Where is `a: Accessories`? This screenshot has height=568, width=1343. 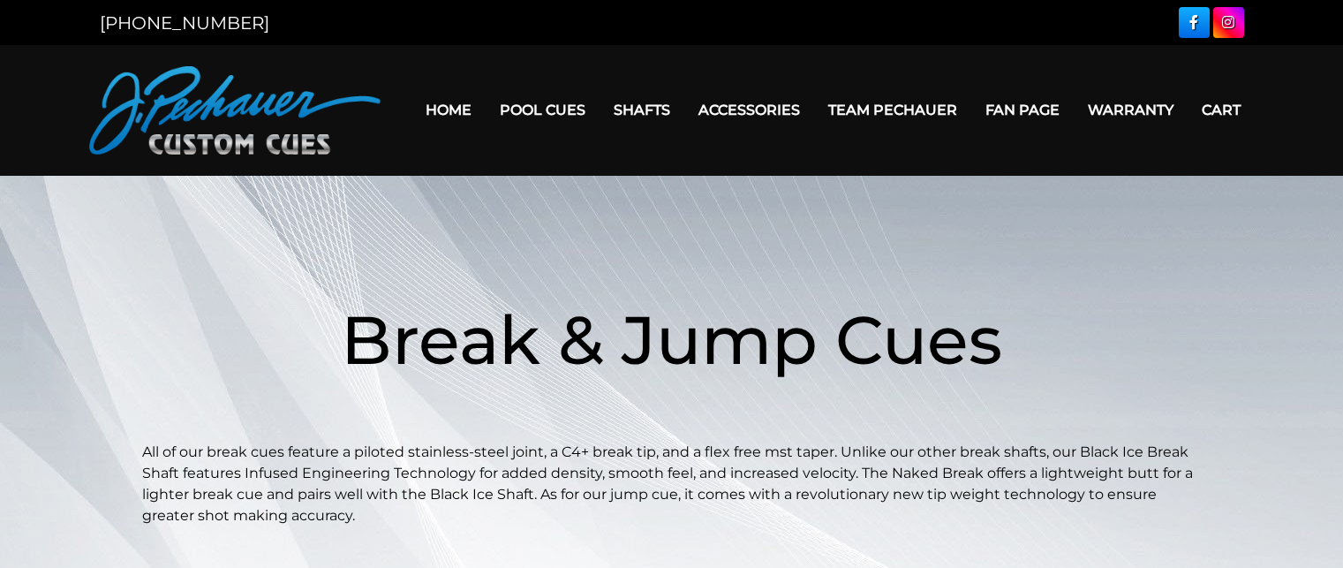
a: Accessories is located at coordinates (749, 109).